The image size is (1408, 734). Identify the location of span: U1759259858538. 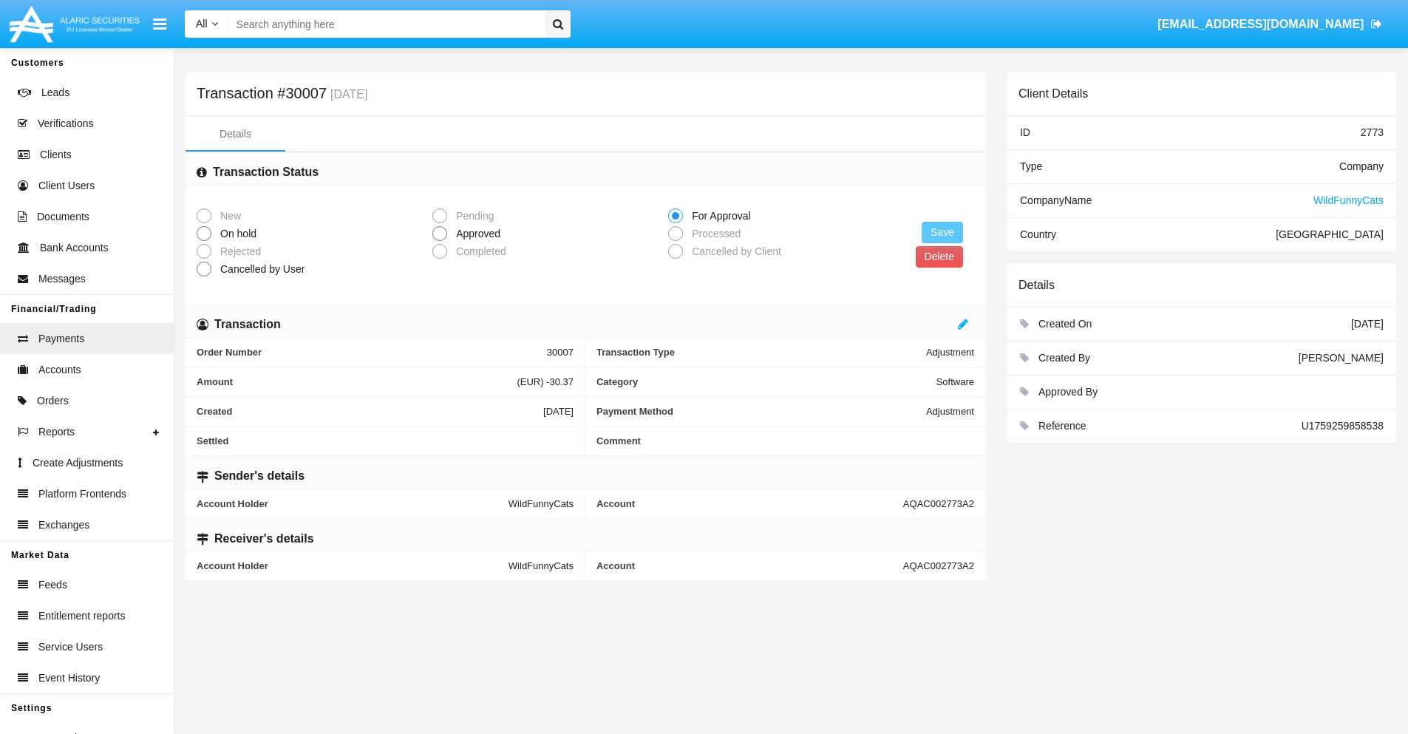
(1342, 426).